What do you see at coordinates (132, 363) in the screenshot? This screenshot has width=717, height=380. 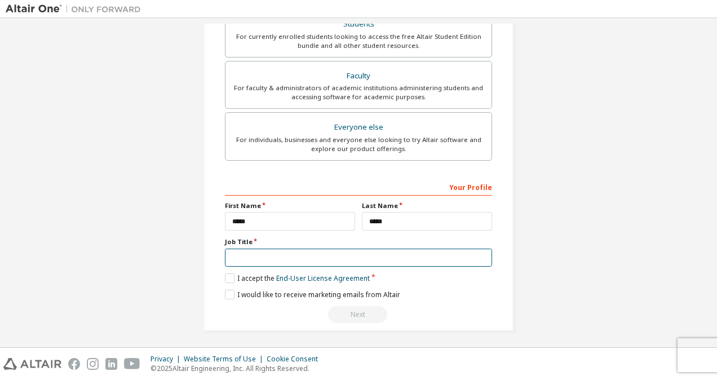 I see `img: youtube.svg` at bounding box center [132, 363].